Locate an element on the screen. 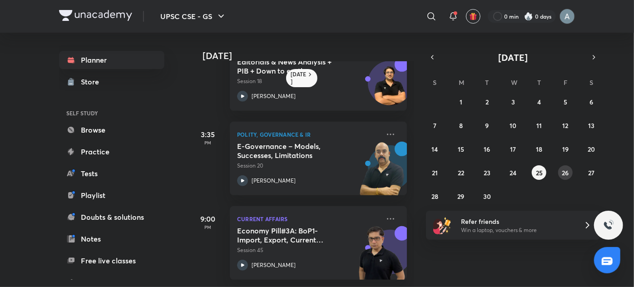  abbr: September 22, 2025 is located at coordinates (461, 172).